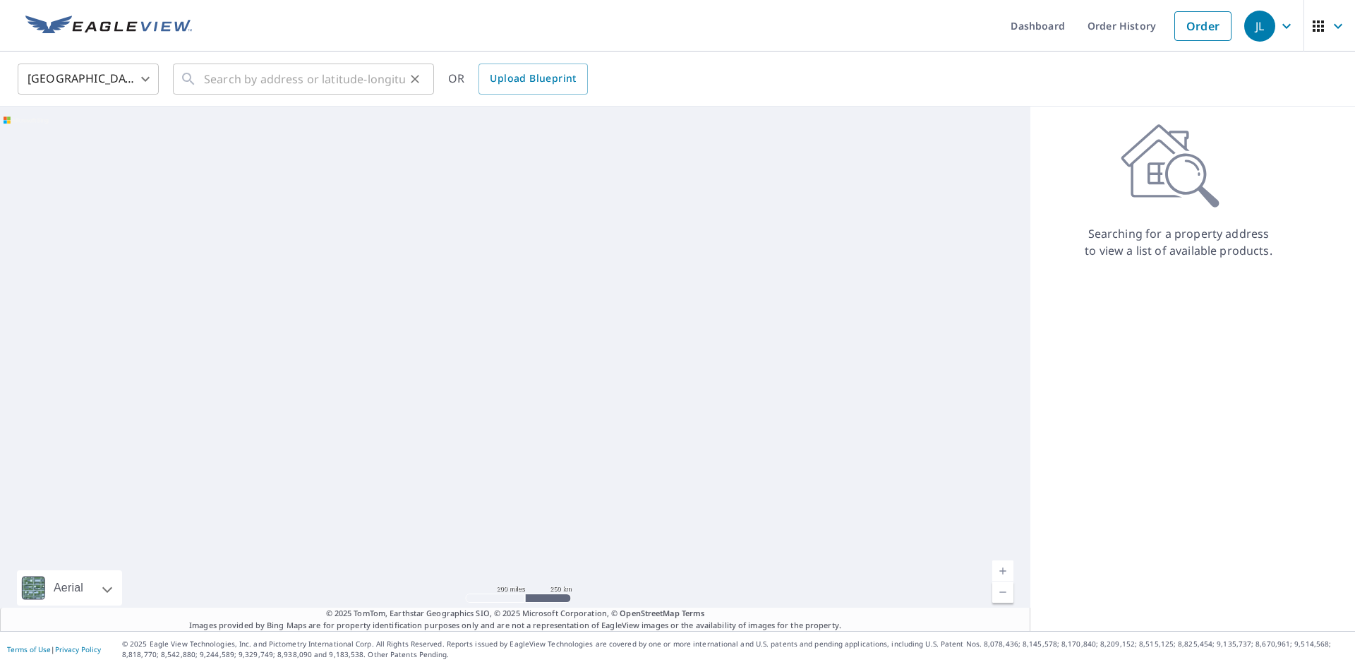  I want to click on input: Search by address or latitude-longitude, so click(304, 79).